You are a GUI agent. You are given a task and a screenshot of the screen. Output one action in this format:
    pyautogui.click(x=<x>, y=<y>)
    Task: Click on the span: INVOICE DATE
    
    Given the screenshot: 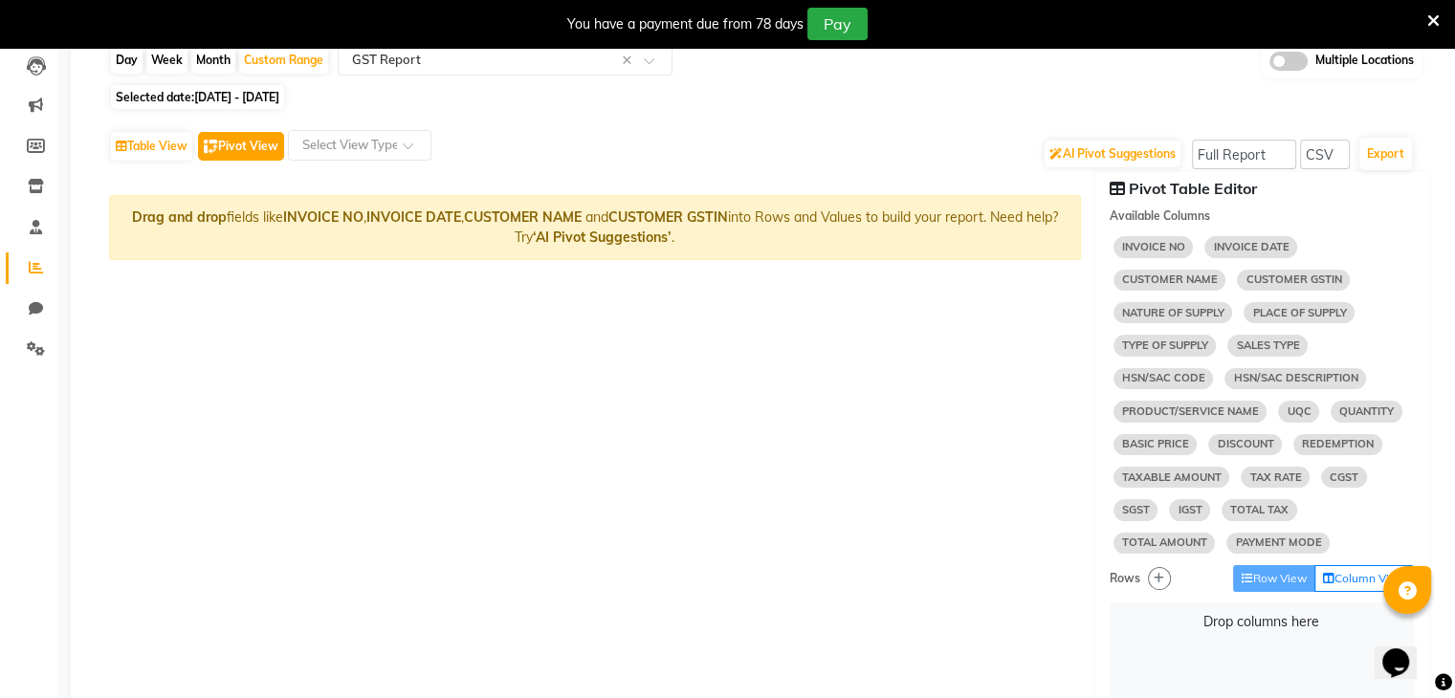 What is the action you would take?
    pyautogui.click(x=1251, y=247)
    